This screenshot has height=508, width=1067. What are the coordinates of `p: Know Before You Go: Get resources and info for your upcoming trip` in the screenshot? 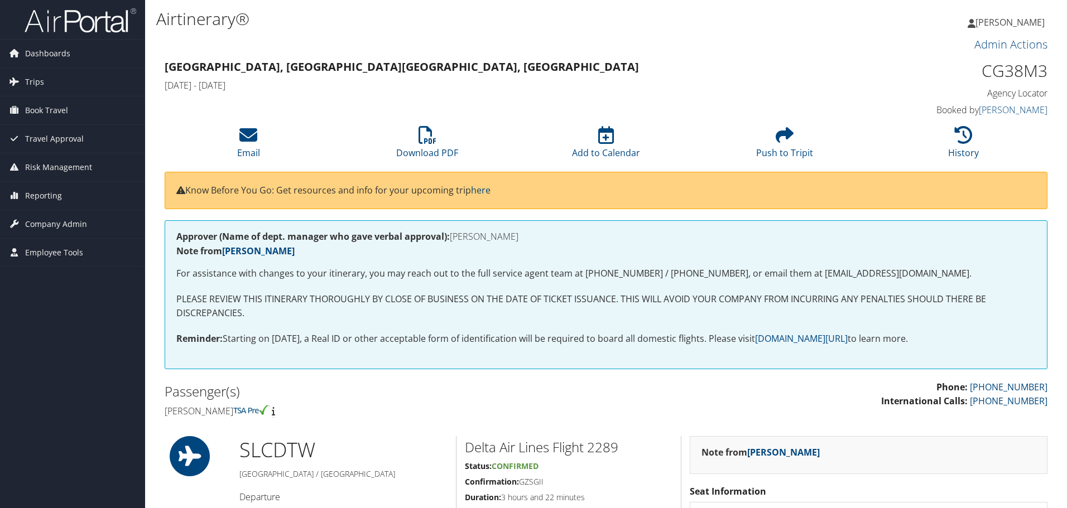 It's located at (606, 191).